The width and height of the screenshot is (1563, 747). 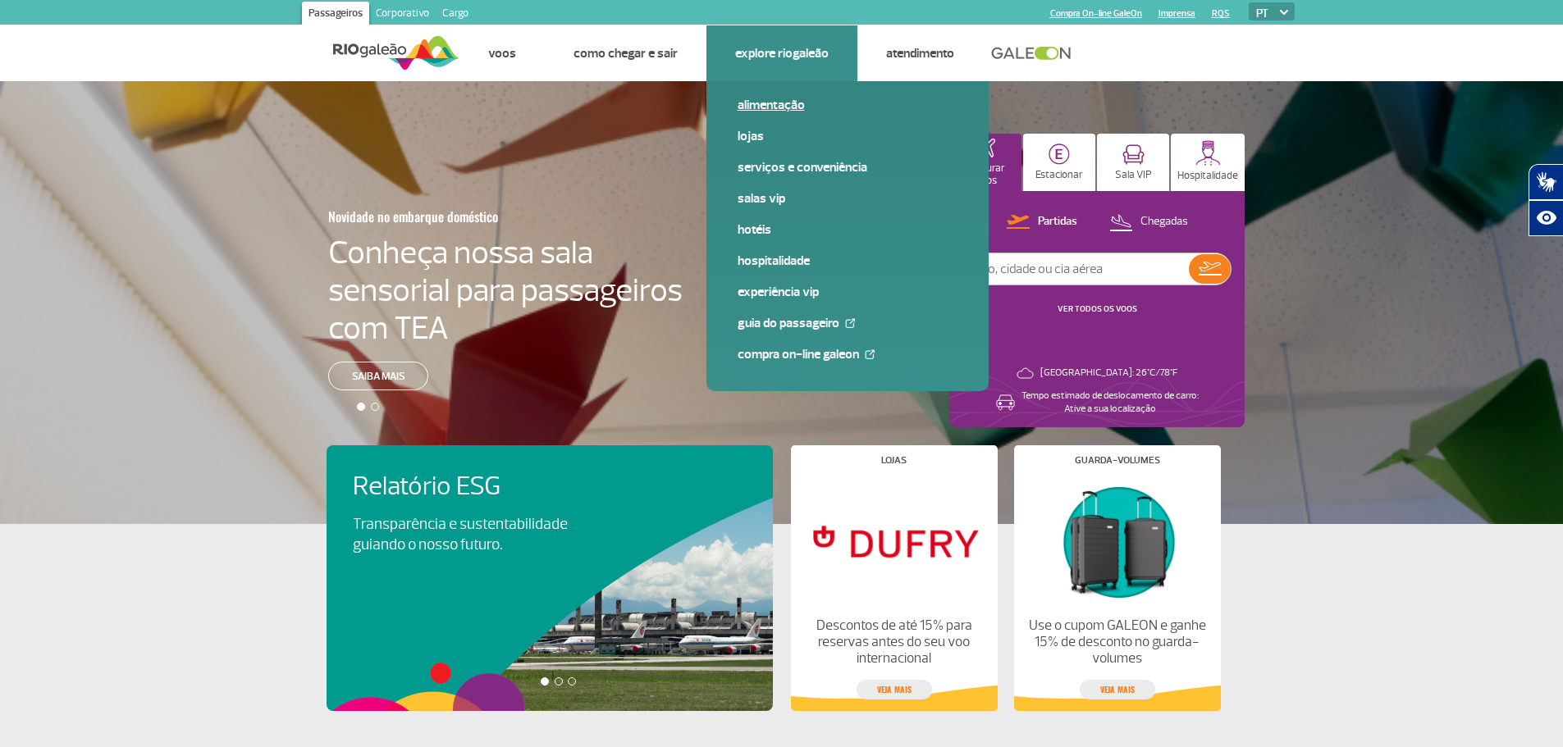 I want to click on a: Cargo, so click(x=455, y=15).